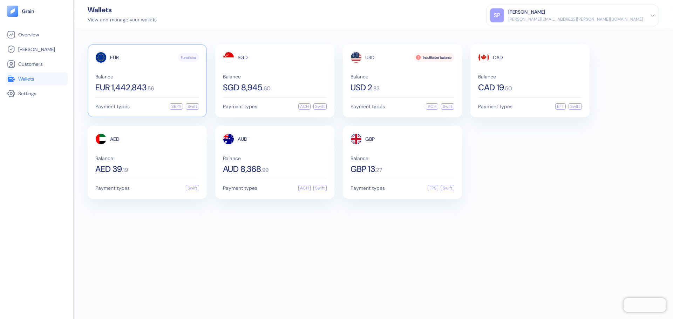 The image size is (673, 319). Describe the element at coordinates (27, 94) in the screenshot. I see `span: Settings` at that location.